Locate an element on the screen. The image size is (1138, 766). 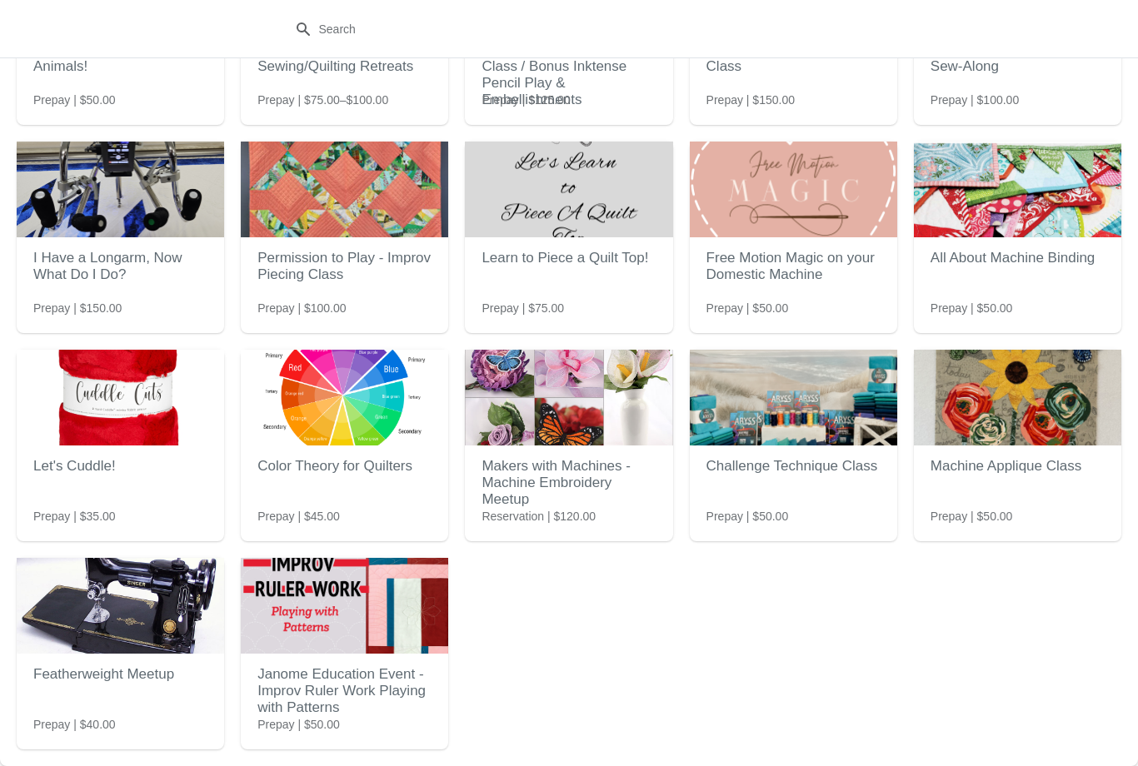
span: Prepay | $40.00 is located at coordinates (74, 725).